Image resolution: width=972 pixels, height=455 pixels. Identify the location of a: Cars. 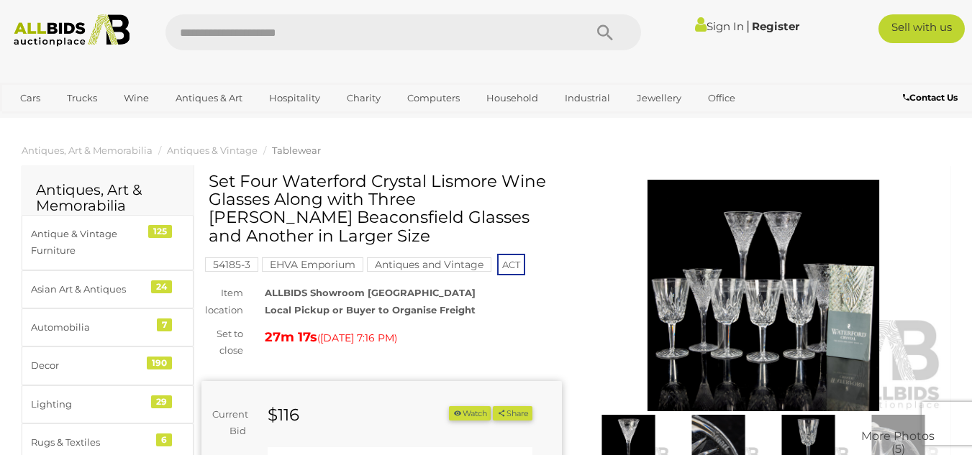
(30, 98).